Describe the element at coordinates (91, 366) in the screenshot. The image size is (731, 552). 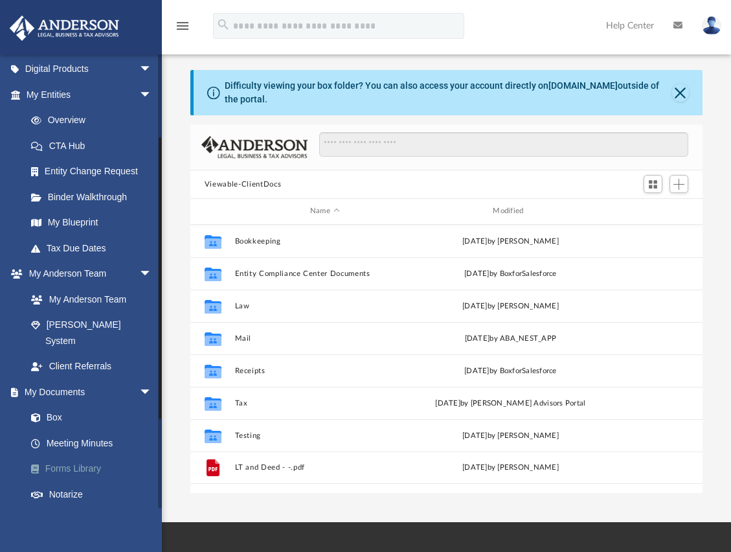
I see `a: Client Referrals` at that location.